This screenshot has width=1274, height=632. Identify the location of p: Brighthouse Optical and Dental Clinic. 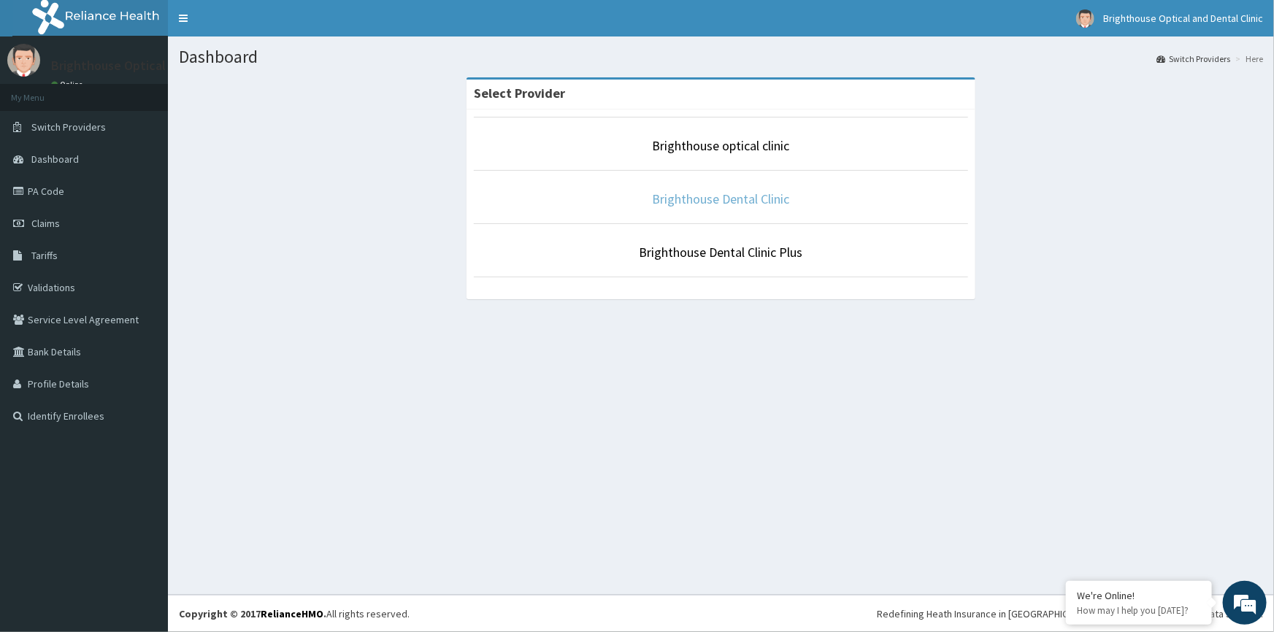
(158, 66).